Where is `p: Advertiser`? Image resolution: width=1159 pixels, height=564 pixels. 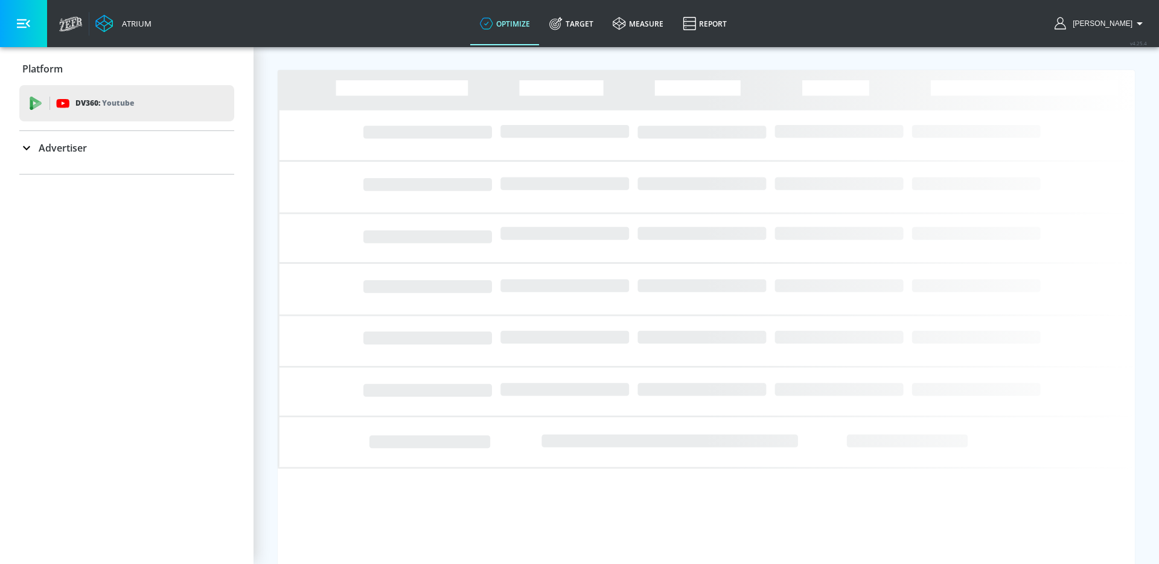
p: Advertiser is located at coordinates (63, 148).